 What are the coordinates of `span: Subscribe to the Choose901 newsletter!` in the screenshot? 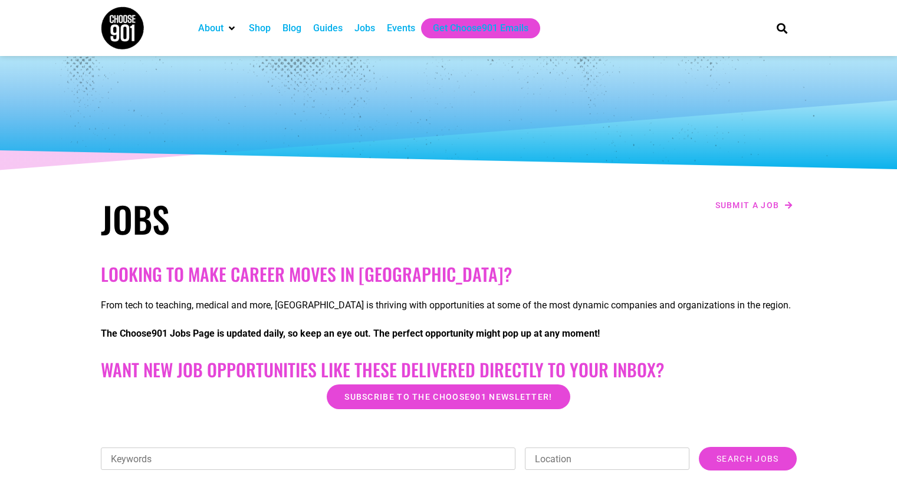 It's located at (448, 397).